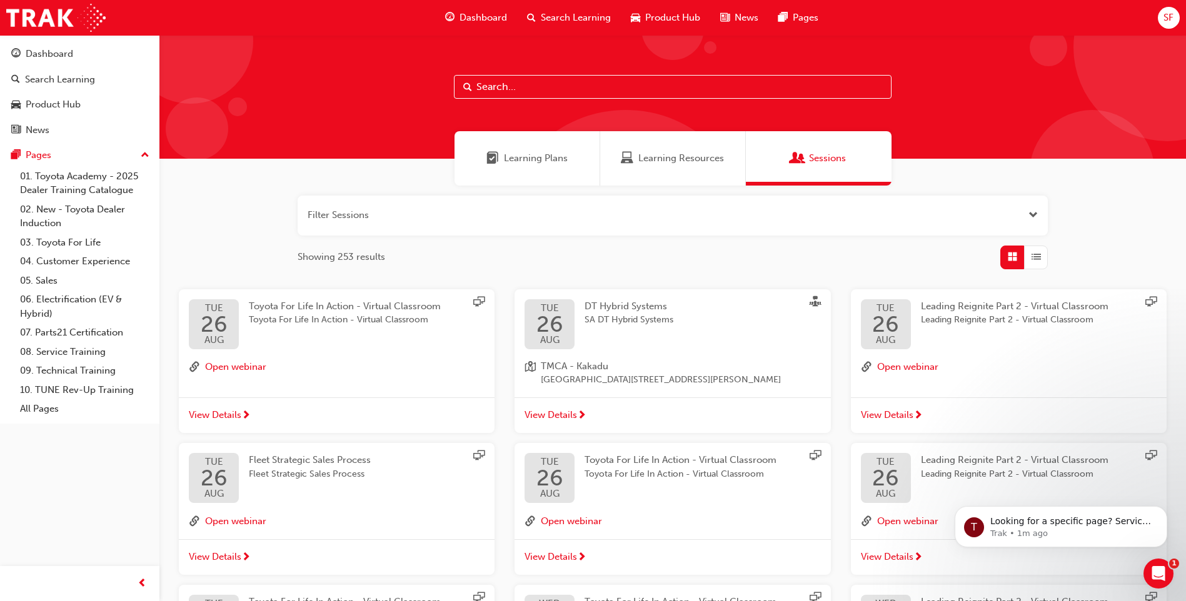 The width and height of the screenshot is (1186, 601). What do you see at coordinates (627, 158) in the screenshot?
I see `span: Learning Resources` at bounding box center [627, 158].